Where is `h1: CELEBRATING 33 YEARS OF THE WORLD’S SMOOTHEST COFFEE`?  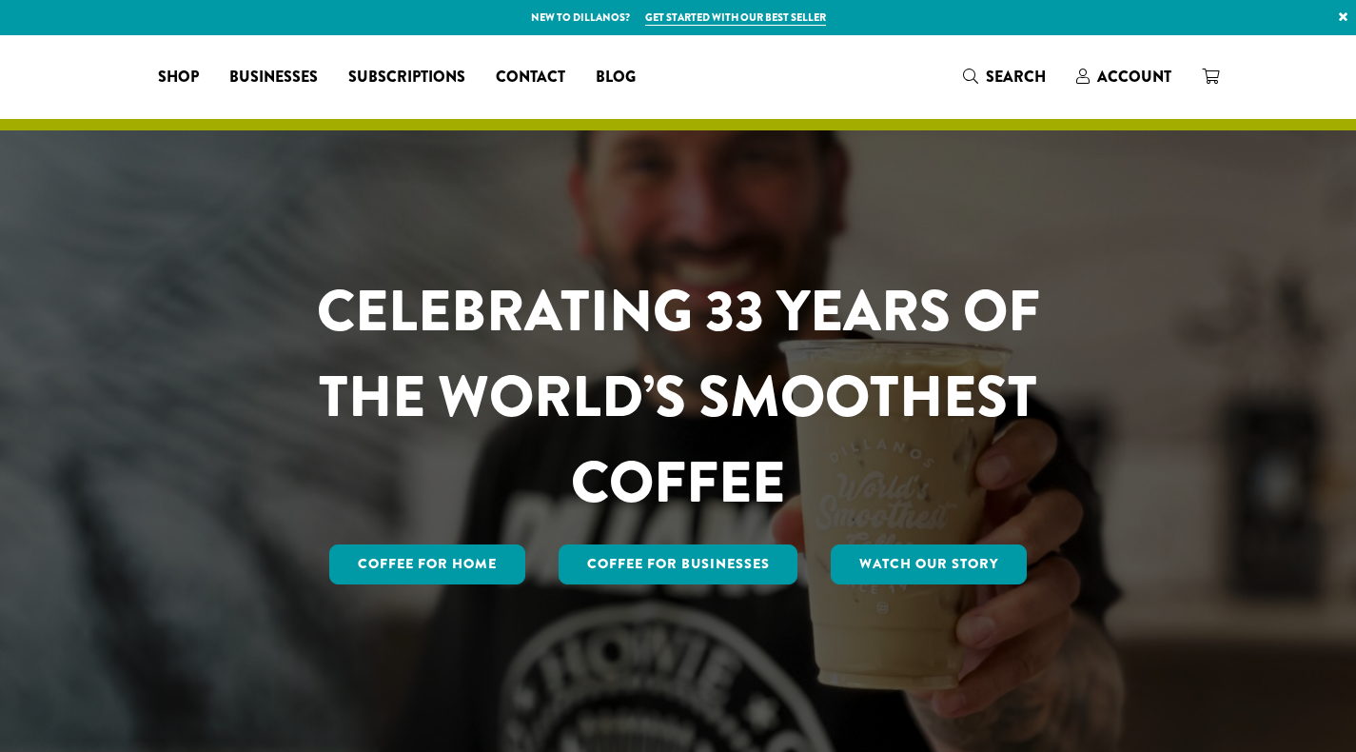
h1: CELEBRATING 33 YEARS OF THE WORLD’S SMOOTHEST COFFEE is located at coordinates (679, 397).